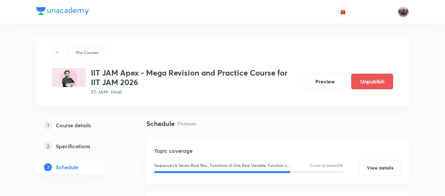  What do you see at coordinates (325, 82) in the screenshot?
I see `button: Preview` at bounding box center [325, 82].